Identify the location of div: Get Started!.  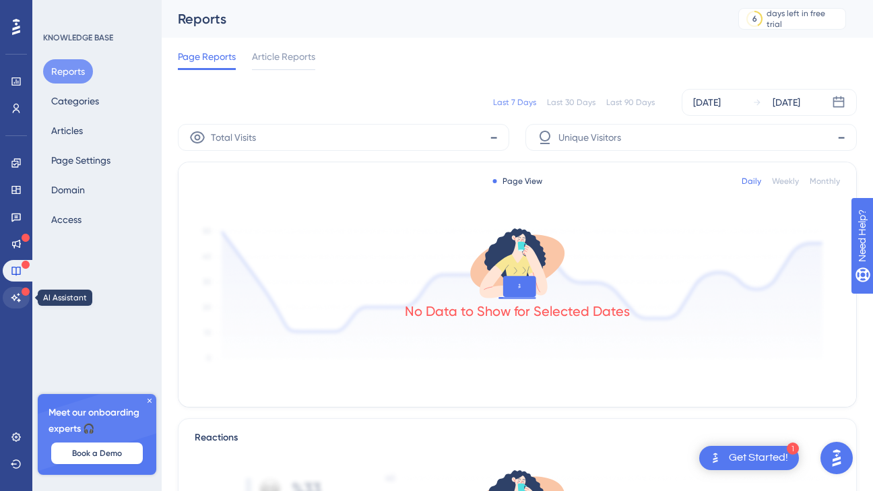
(759, 458).